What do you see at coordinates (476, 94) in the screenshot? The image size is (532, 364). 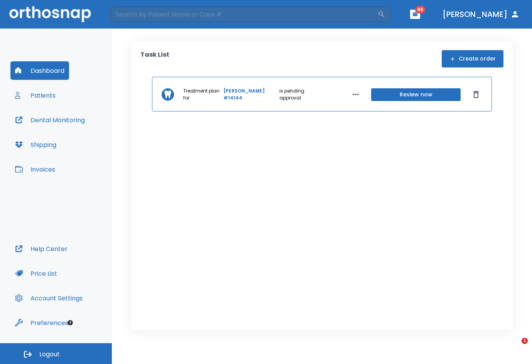 I see `button: Dismiss` at bounding box center [476, 94].